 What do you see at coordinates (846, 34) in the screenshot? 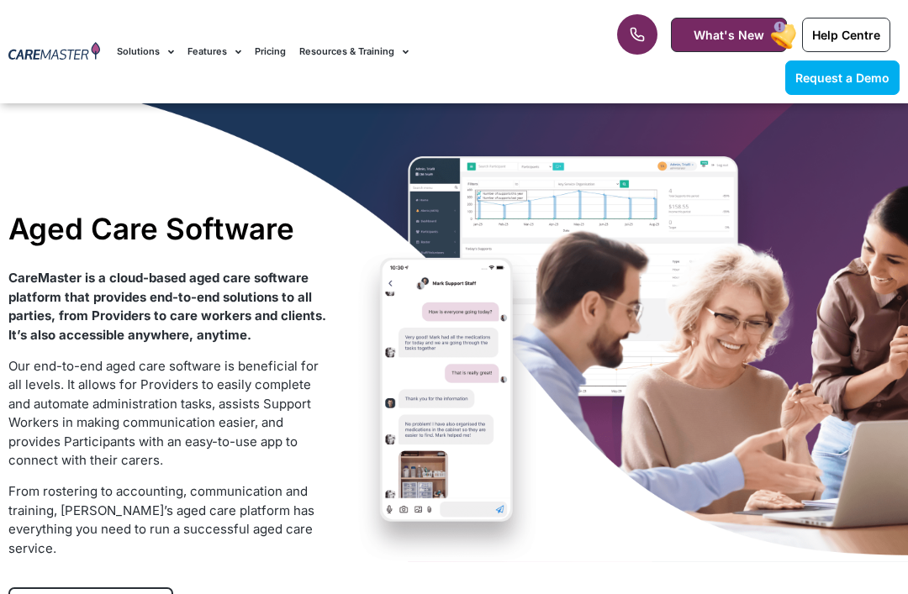
I see `a: Help Centre` at bounding box center [846, 34].